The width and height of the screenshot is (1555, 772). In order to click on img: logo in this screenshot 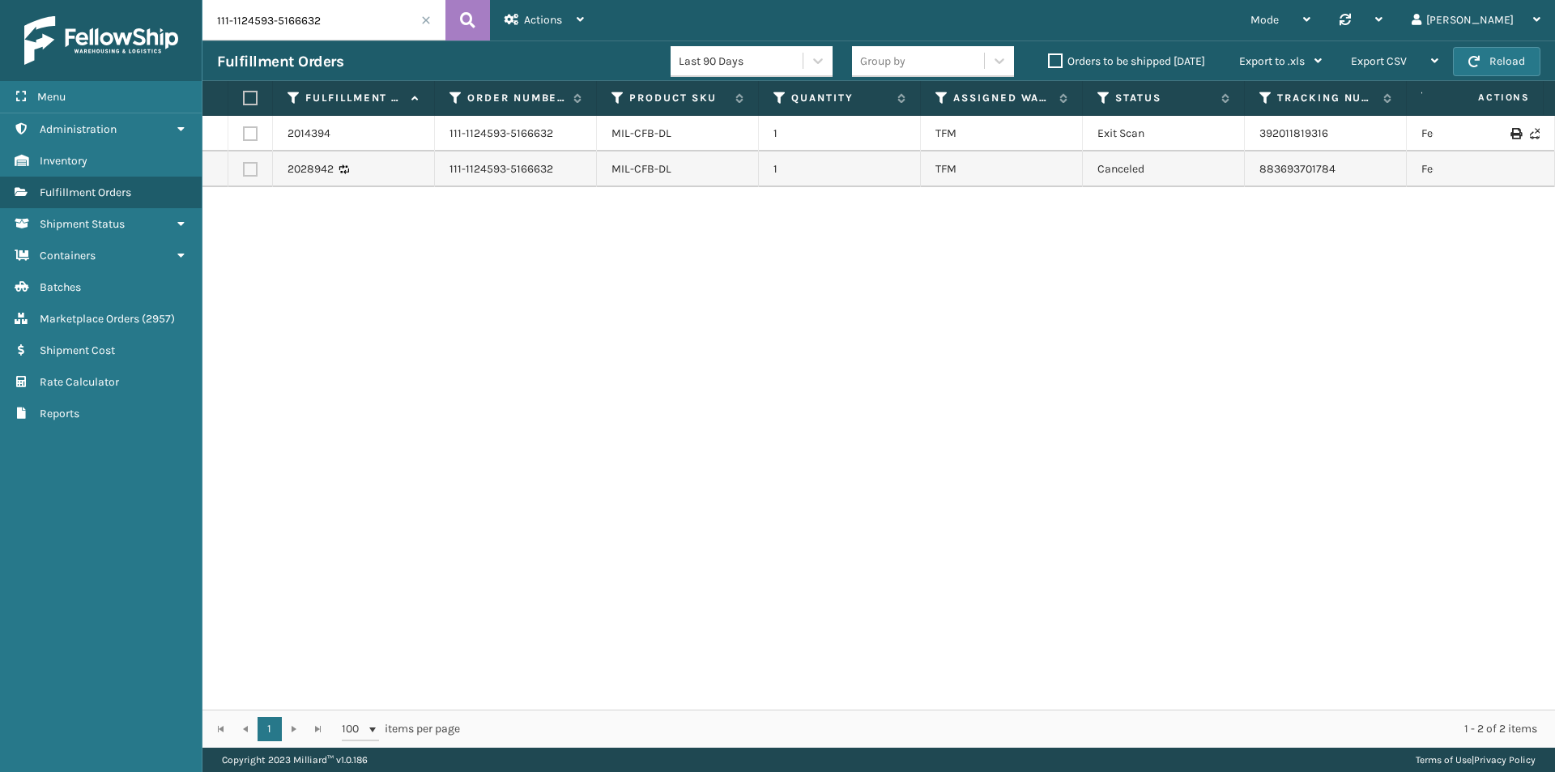, I will do `click(101, 40)`.